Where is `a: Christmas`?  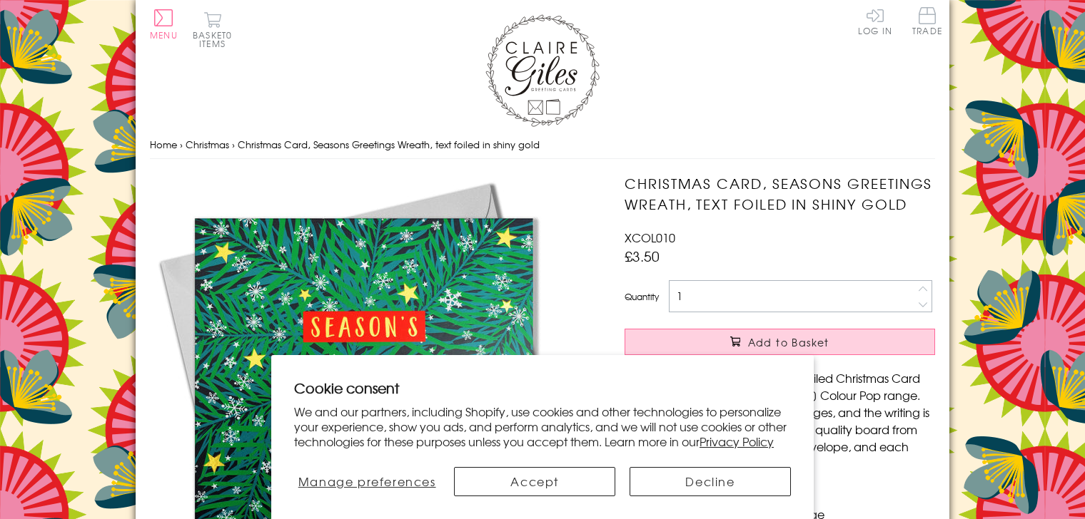 a: Christmas is located at coordinates (207, 144).